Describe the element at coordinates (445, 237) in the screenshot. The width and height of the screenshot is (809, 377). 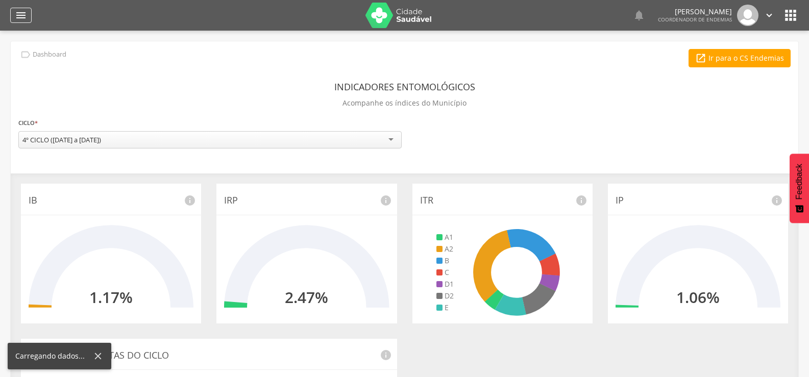
I see `li: A1` at that location.